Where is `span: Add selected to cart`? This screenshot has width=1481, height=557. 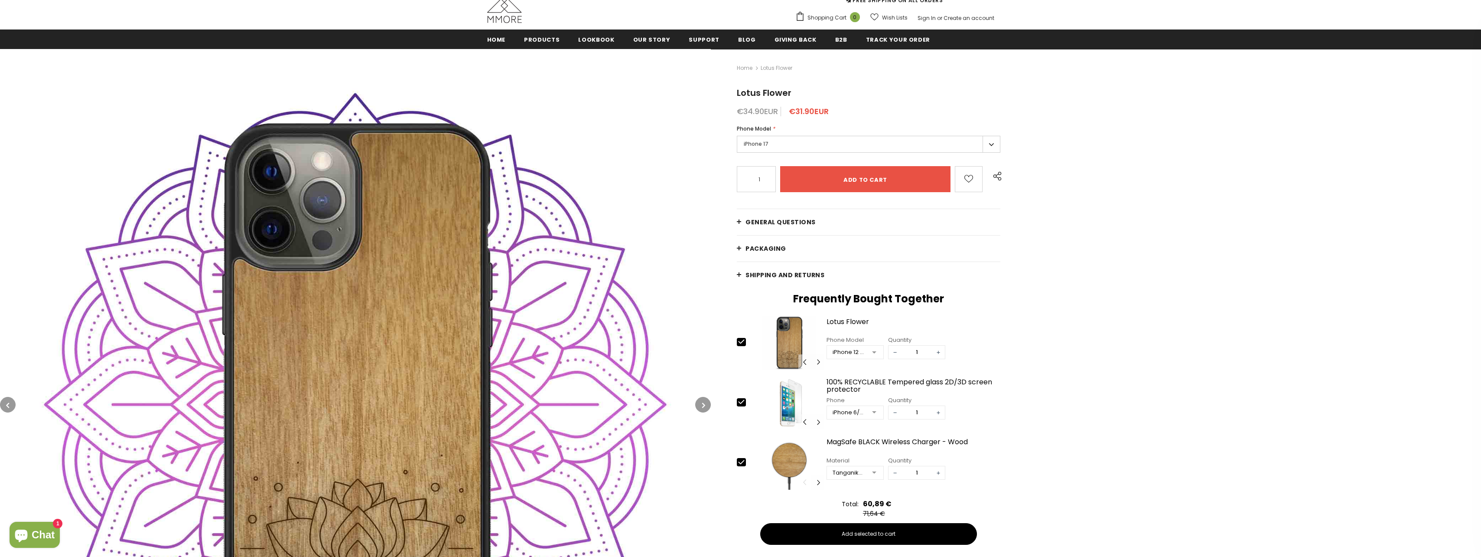
span: Add selected to cart is located at coordinates (869, 534).